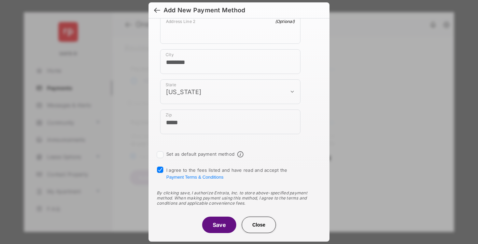 The image size is (478, 244). I want to click on span: I agree to the fees listed and have read and accept the, so click(227, 173).